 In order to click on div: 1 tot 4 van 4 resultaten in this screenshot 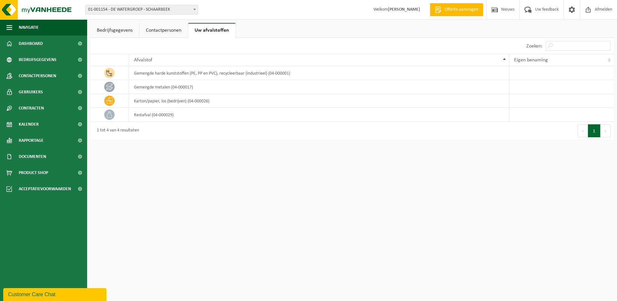, I will do `click(116, 131)`.